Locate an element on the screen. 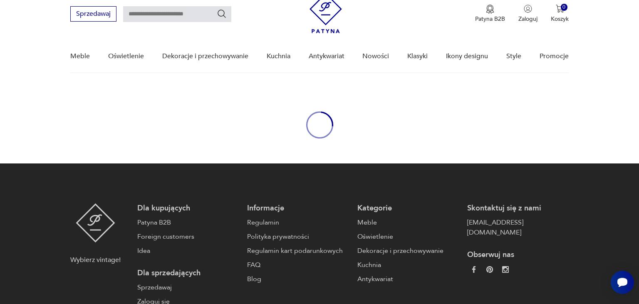  a: Regulamin kart podarunkowych is located at coordinates (298, 251).